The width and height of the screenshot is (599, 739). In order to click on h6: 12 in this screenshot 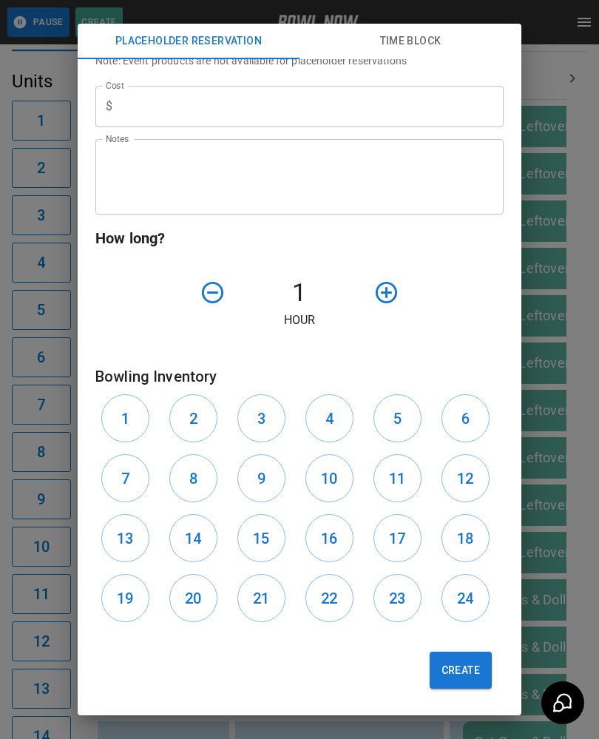, I will do `click(465, 478)`.